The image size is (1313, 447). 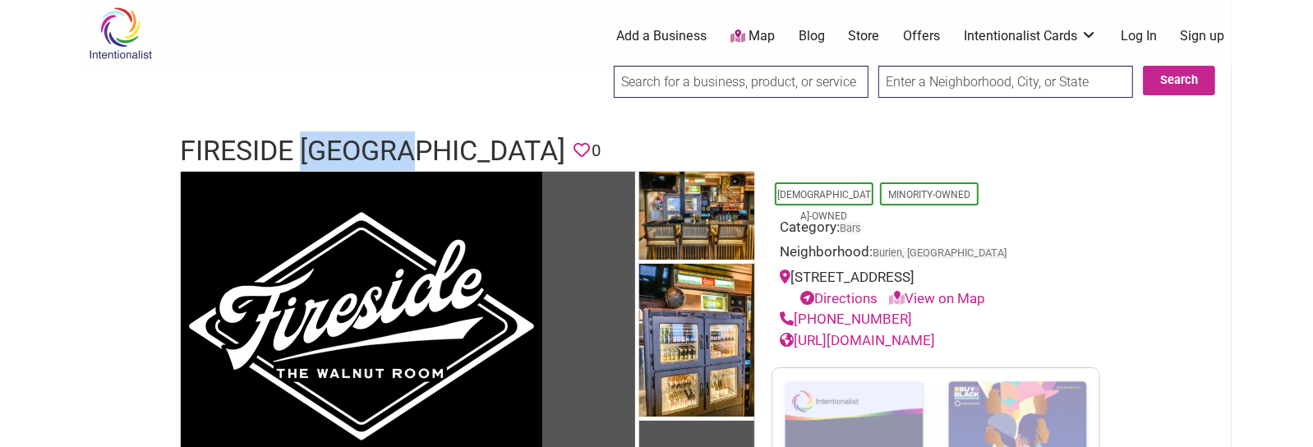 What do you see at coordinates (1030, 36) in the screenshot?
I see `a: Intentionalist Cards` at bounding box center [1030, 36].